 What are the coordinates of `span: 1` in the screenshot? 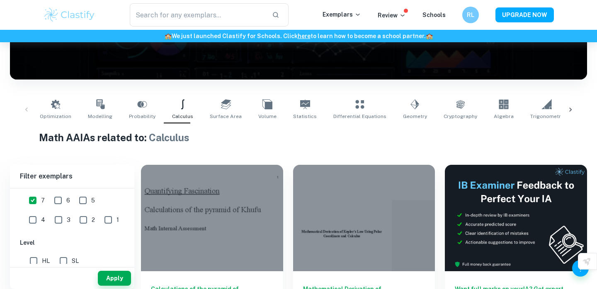 It's located at (118, 220).